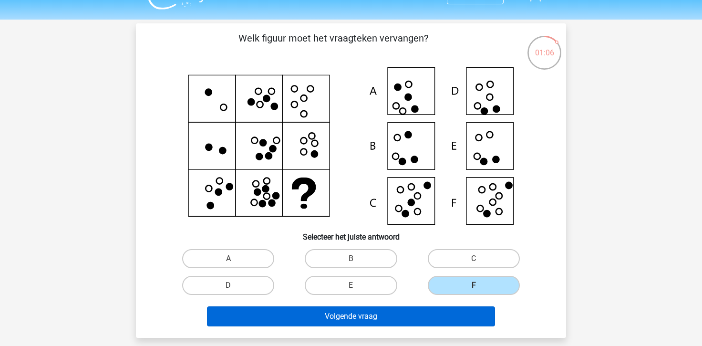 The height and width of the screenshot is (346, 702). What do you see at coordinates (228, 259) in the screenshot?
I see `label: A` at bounding box center [228, 259].